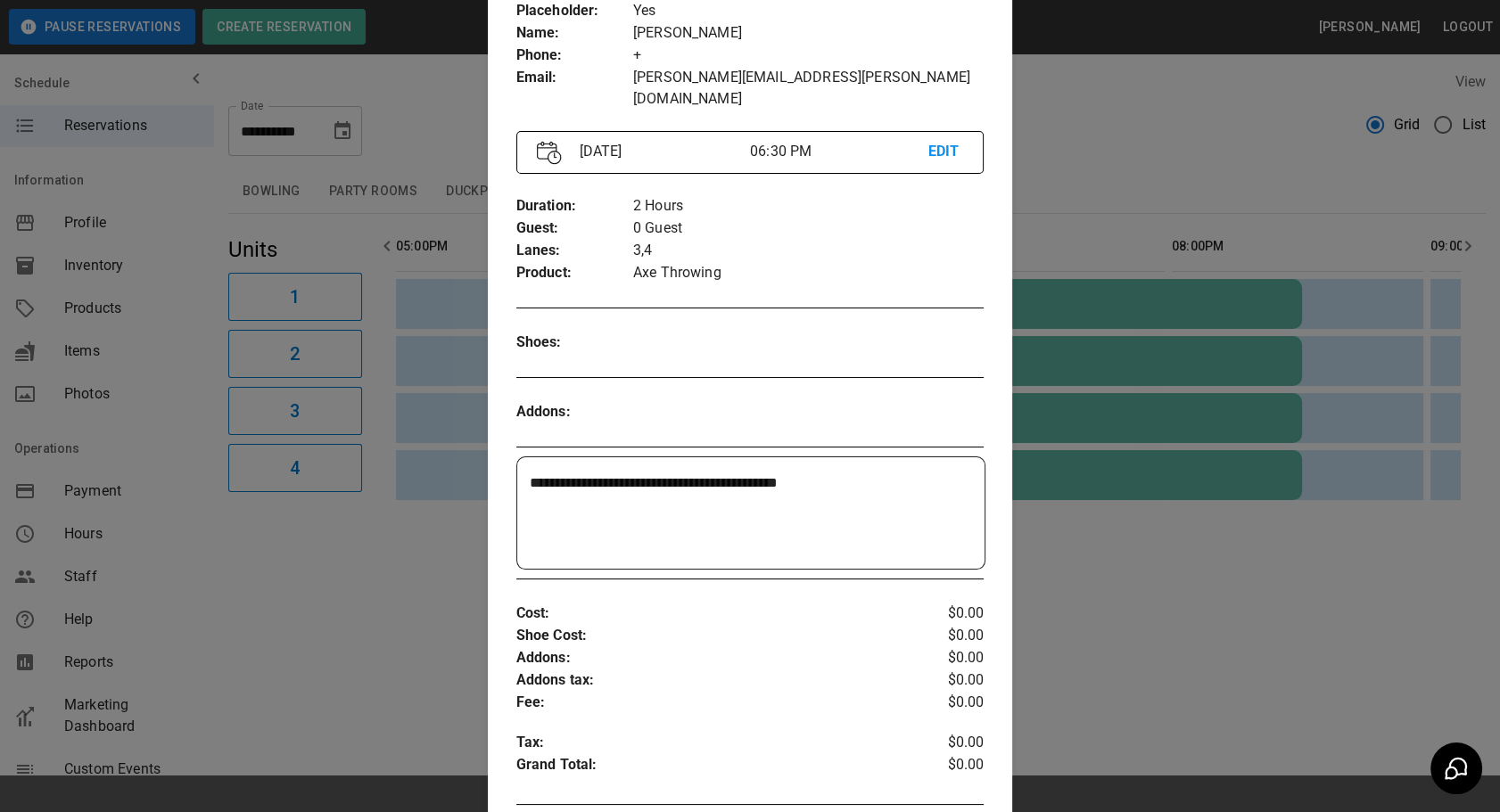 The image size is (1500, 812). What do you see at coordinates (711, 613) in the screenshot?
I see `p: Cost :` at bounding box center [711, 613].